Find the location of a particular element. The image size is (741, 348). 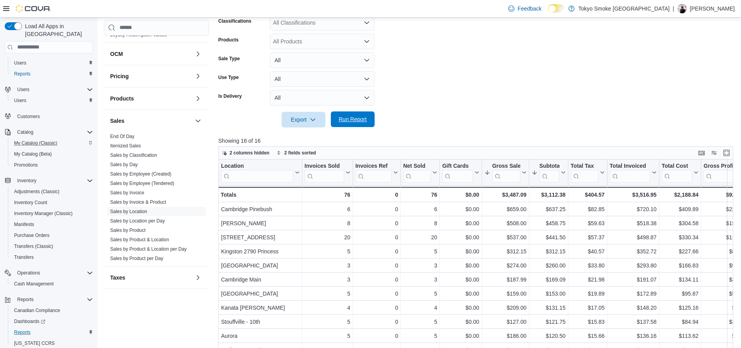

h3: Taxes is located at coordinates (118, 277).